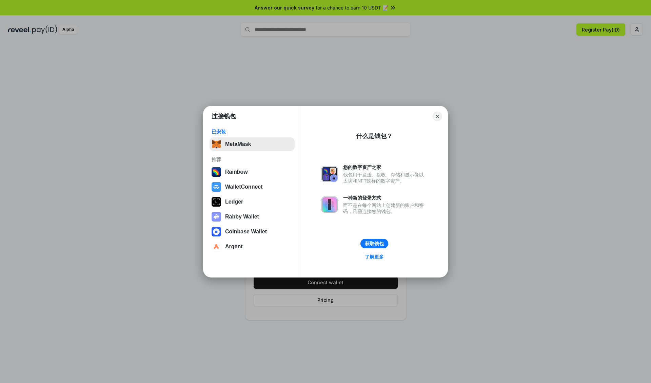  Describe the element at coordinates (252, 159) in the screenshot. I see `div: 推荐` at that location.